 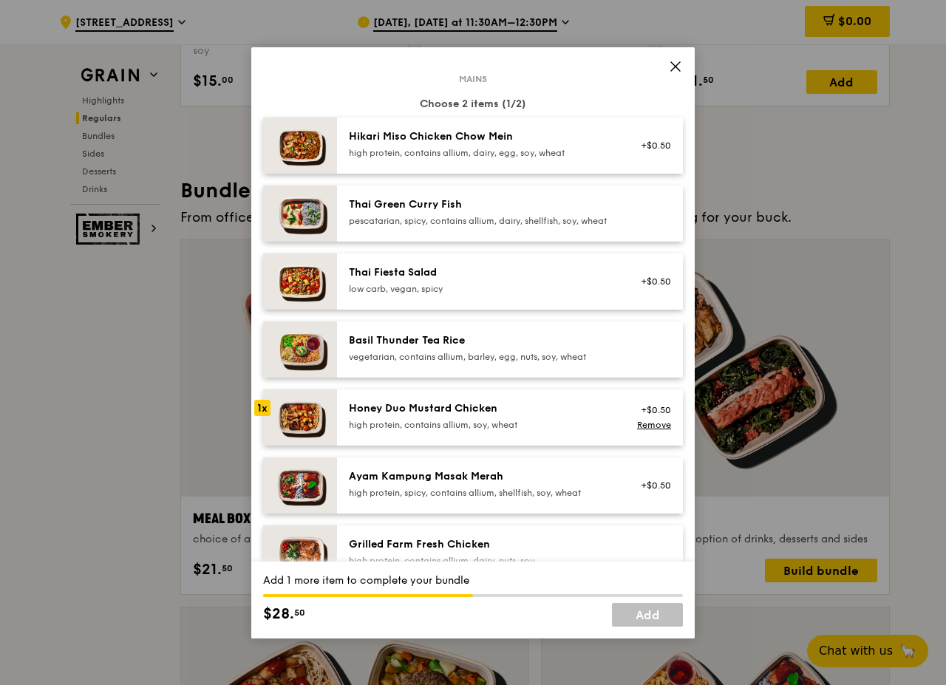 What do you see at coordinates (300, 282) in the screenshot?
I see `img: daily_normal_Thai_Fiesta_Salad__Horizontal_.jpg` at bounding box center [300, 282].